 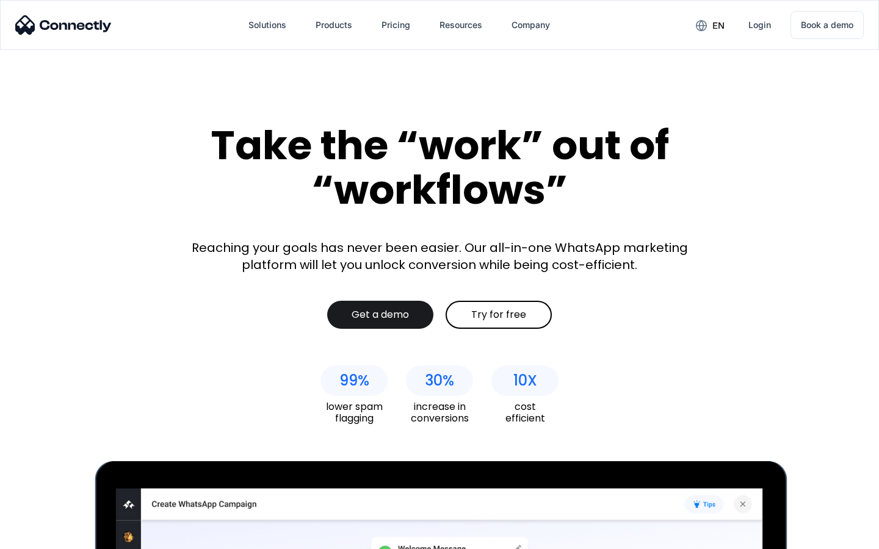 What do you see at coordinates (719, 26) in the screenshot?
I see `div: en` at bounding box center [719, 26].